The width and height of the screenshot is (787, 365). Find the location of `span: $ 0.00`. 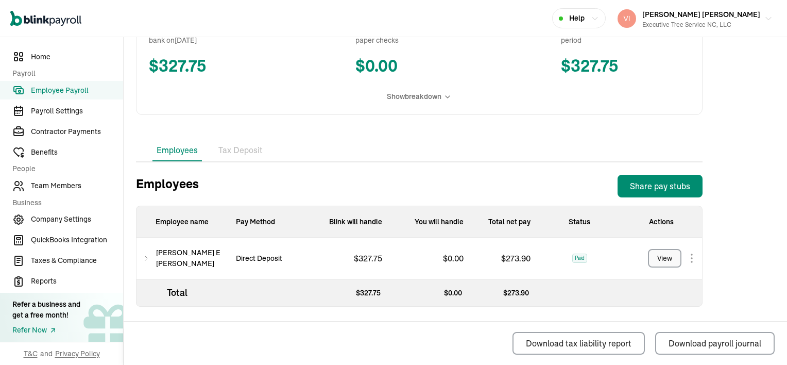

span: $ 0.00 is located at coordinates (420, 66).